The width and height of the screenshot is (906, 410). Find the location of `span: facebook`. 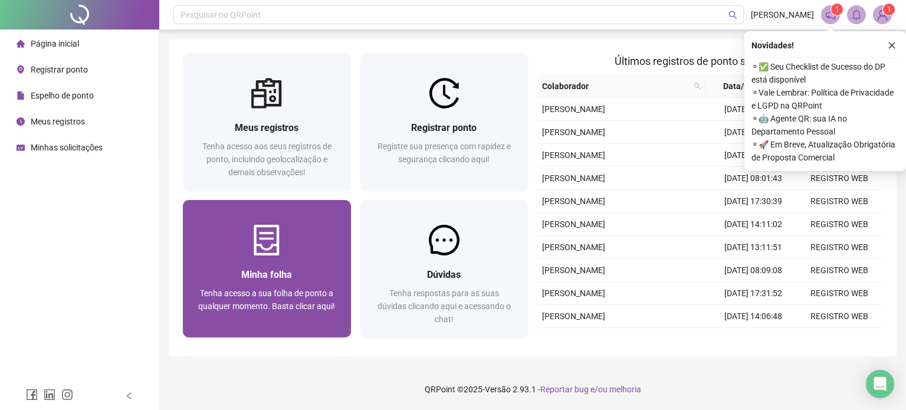

span: facebook is located at coordinates (32, 395).